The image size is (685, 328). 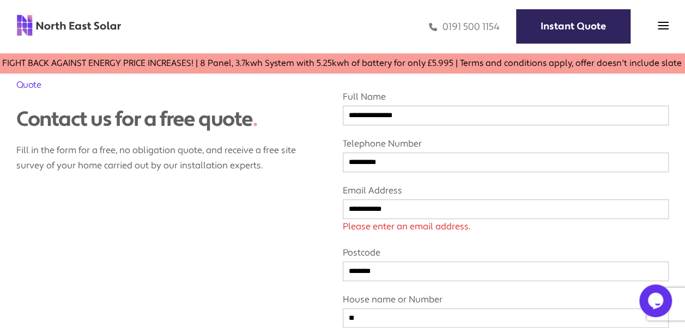 What do you see at coordinates (506, 105) in the screenshot?
I see `label: Full Name` at bounding box center [506, 105].